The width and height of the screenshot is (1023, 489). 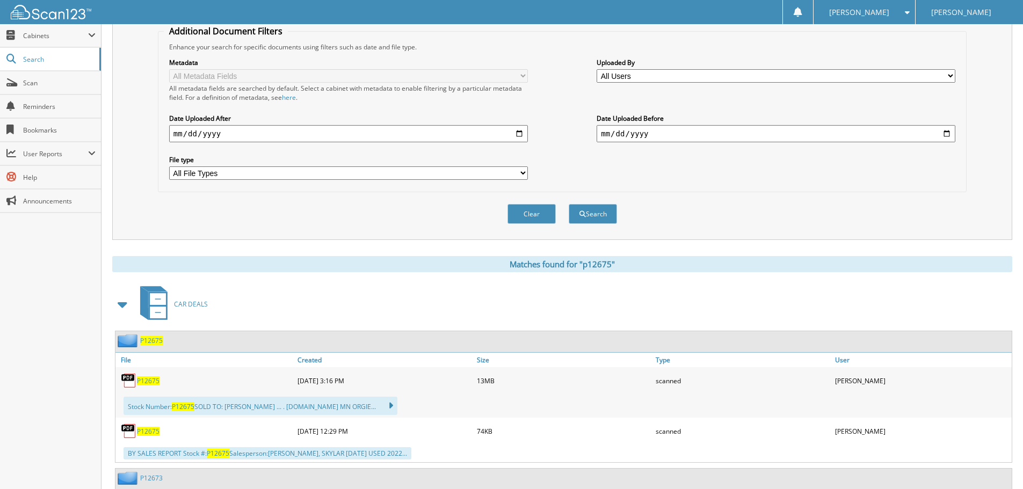 What do you see at coordinates (349, 93) in the screenshot?
I see `div: All metadata fields are searched by default. Select a cabinet with metadata to enable filtering b...` at bounding box center [349, 93].